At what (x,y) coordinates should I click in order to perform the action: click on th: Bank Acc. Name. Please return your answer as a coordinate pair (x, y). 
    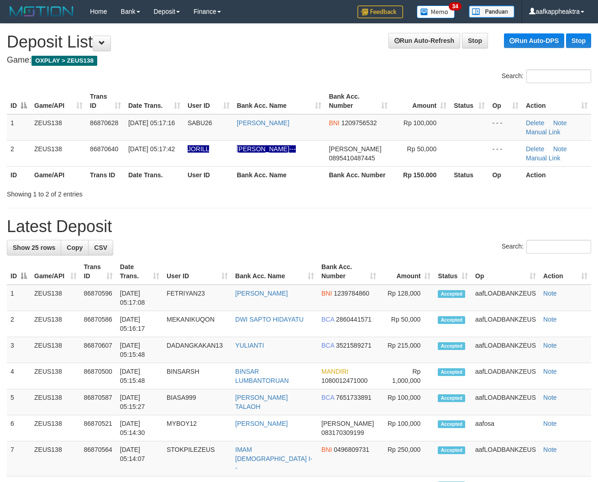
    Looking at the image, I should click on (279, 174).